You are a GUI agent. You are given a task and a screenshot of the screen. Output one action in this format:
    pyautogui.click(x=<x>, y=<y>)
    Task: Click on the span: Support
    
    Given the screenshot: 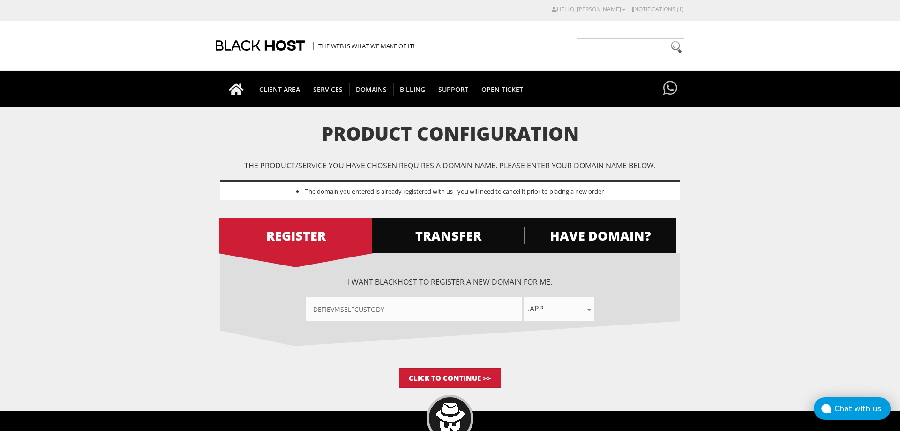 What is the action you would take?
    pyautogui.click(x=454, y=89)
    